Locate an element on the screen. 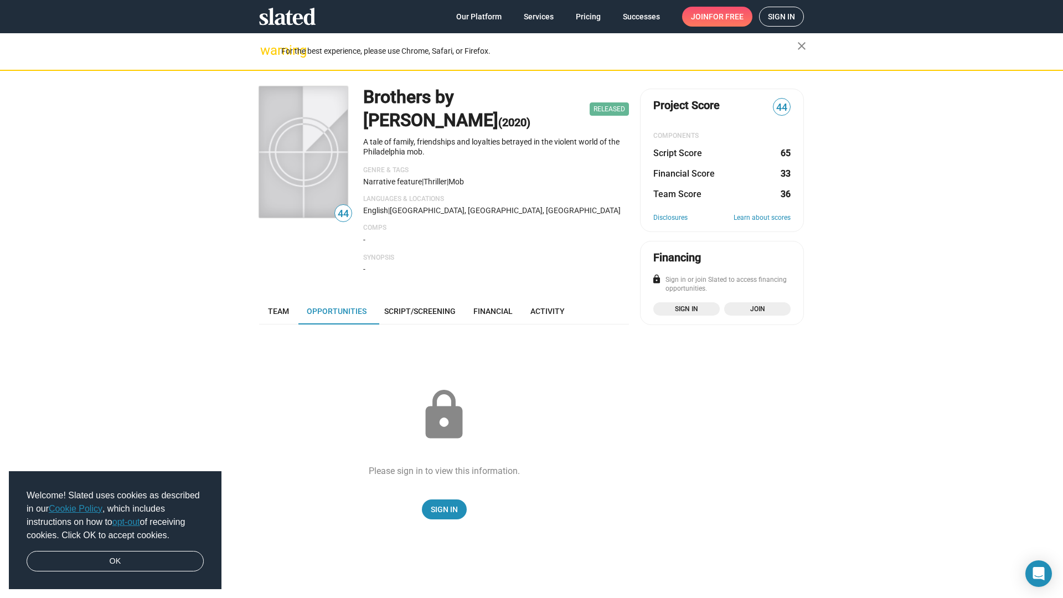  a: opt-out is located at coordinates (126, 522).